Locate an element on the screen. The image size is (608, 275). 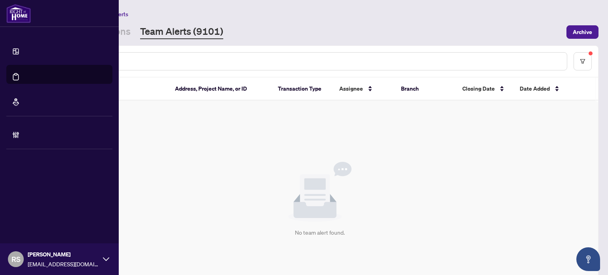
span: Closing Date is located at coordinates (479, 89).